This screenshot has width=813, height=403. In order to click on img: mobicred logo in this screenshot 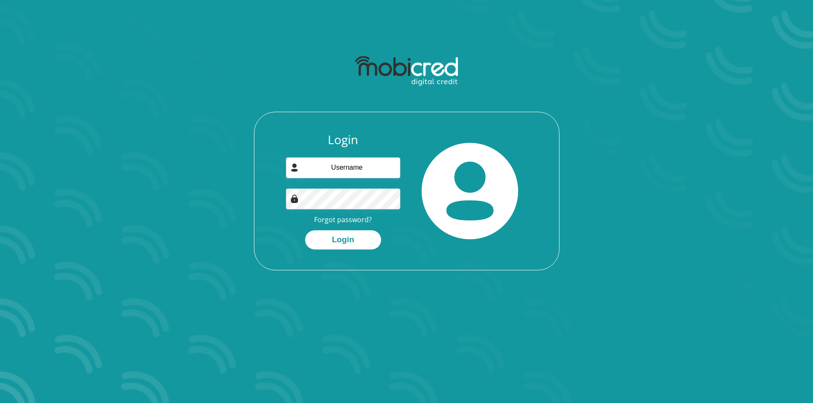, I will do `click(406, 71)`.